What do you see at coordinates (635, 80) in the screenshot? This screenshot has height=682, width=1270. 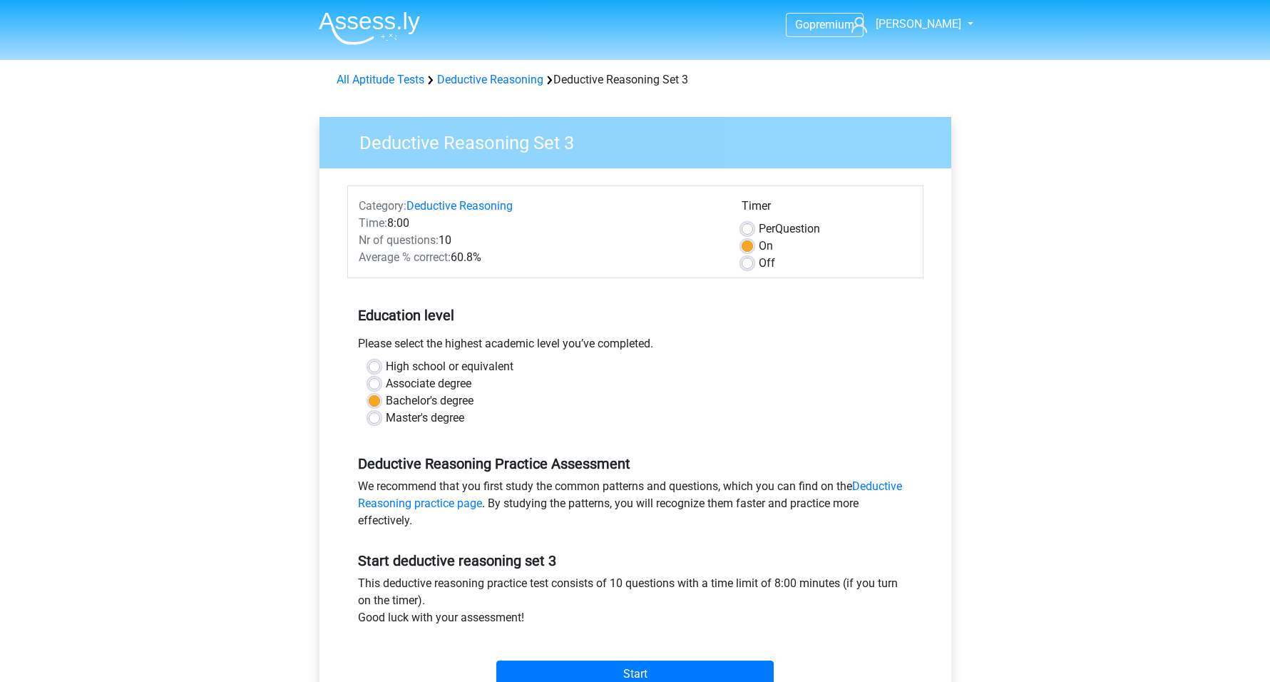 I see `div: Deductive Reasoning Set 3` at bounding box center [635, 80].